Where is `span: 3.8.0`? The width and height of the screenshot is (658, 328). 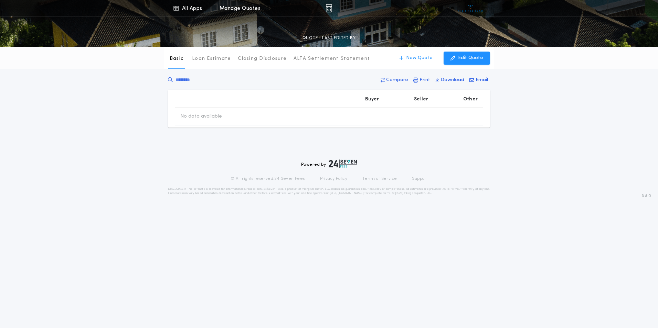
span: 3.8.0 is located at coordinates (646, 196).